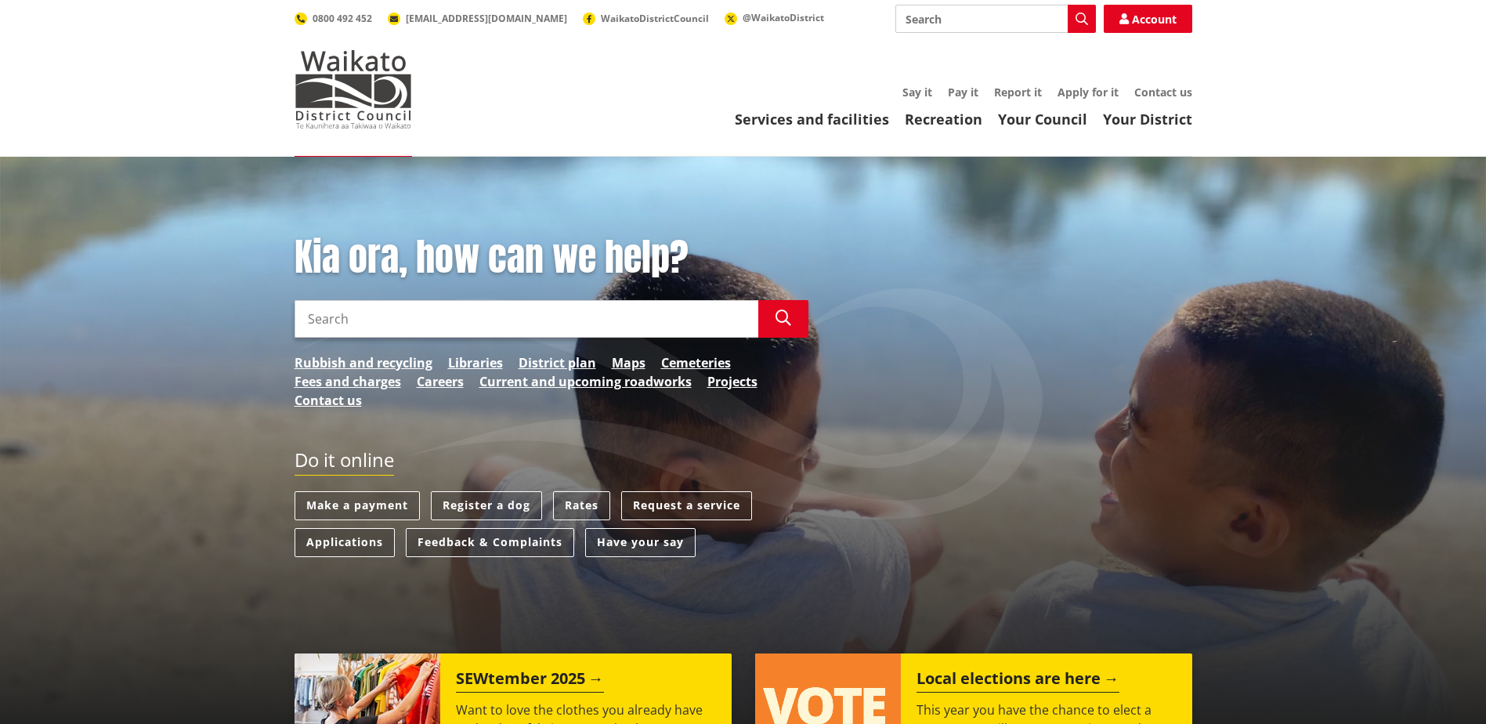 This screenshot has width=1486, height=724. I want to click on a: WaikatoDistrictCouncil, so click(645, 18).